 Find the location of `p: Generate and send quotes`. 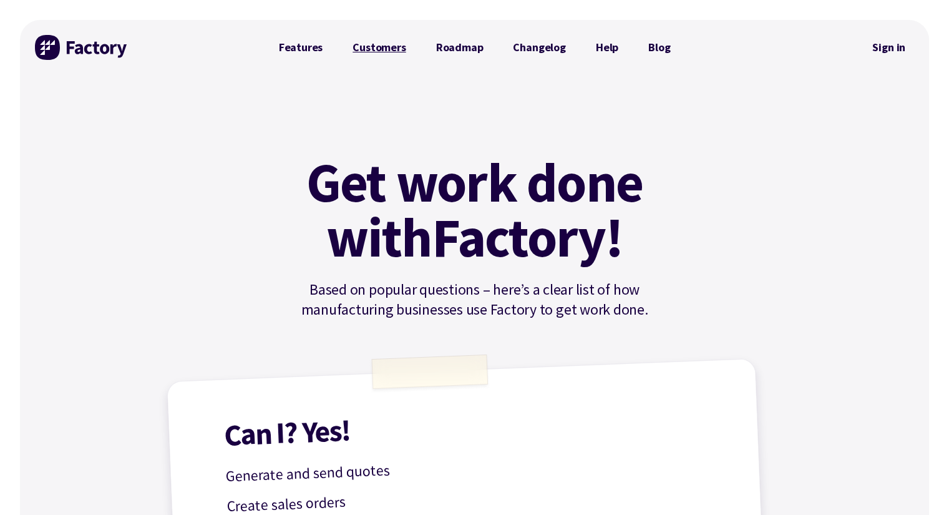

p: Generate and send quotes is located at coordinates (474, 467).